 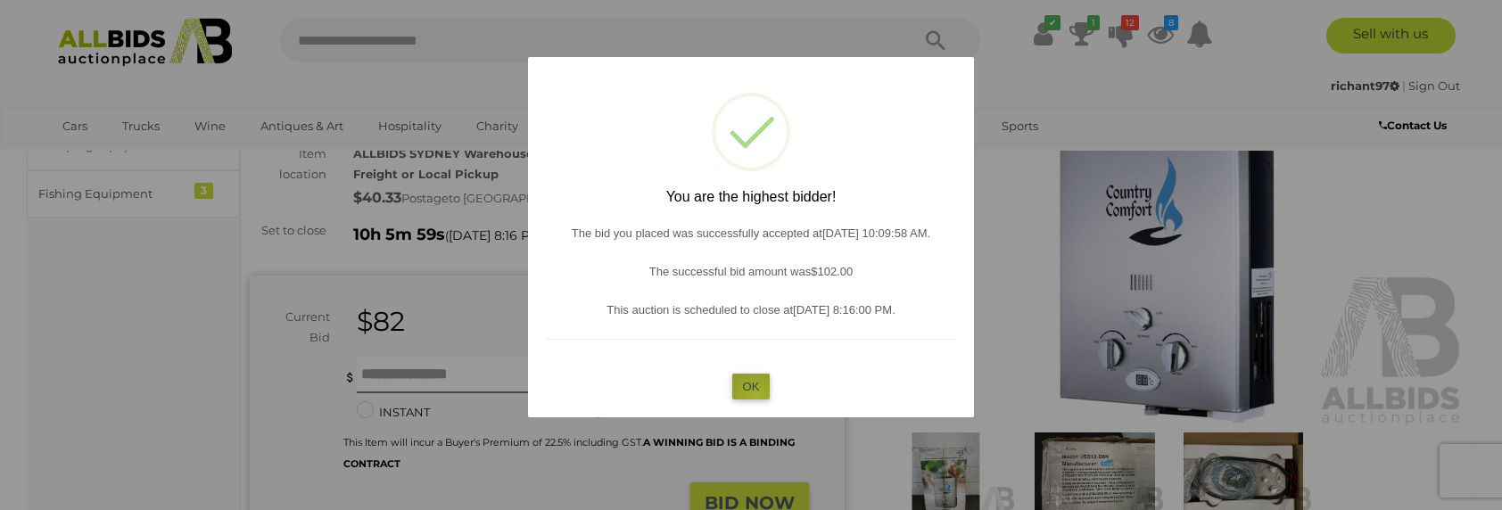 What do you see at coordinates (751, 197) in the screenshot?
I see `h2: You are the highest bidder!` at bounding box center [751, 197].